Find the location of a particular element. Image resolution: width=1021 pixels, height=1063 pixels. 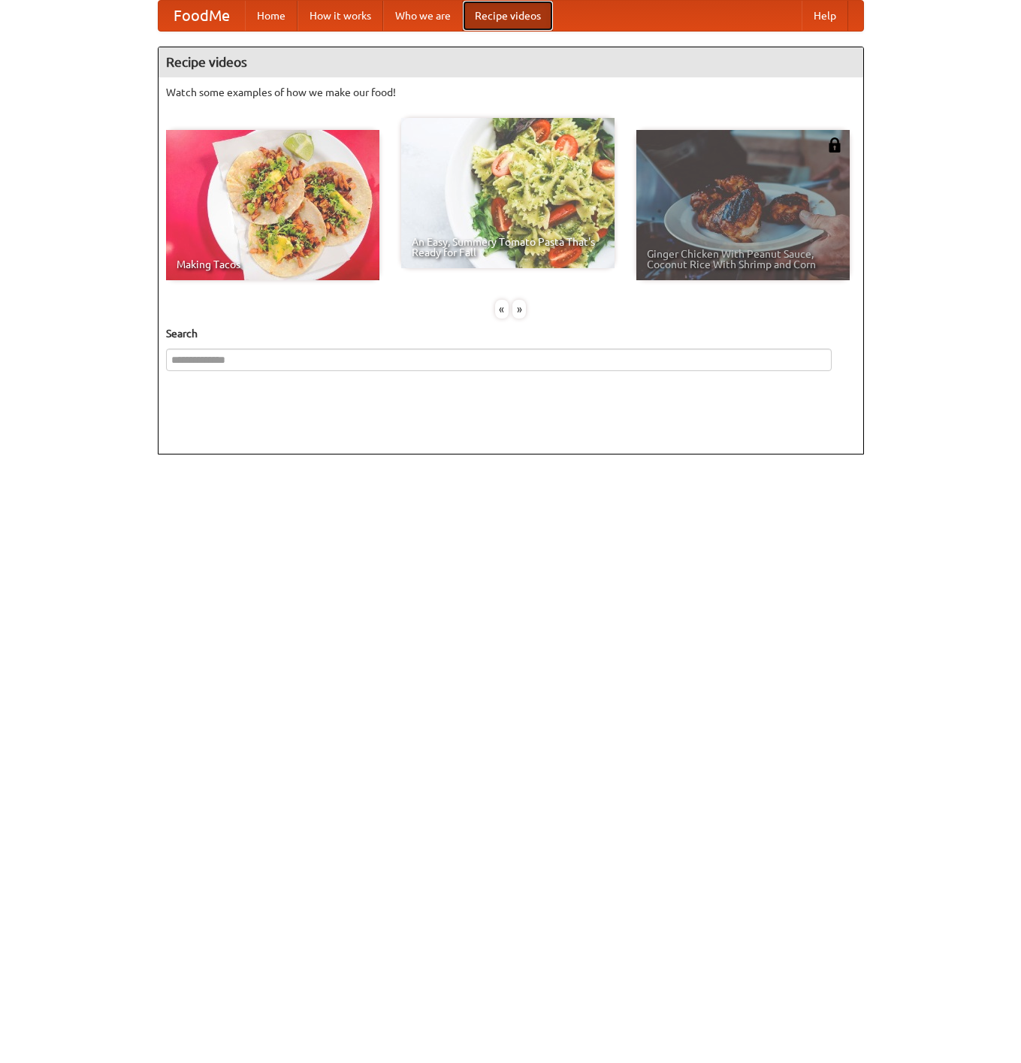

a: Who we are is located at coordinates (423, 16).